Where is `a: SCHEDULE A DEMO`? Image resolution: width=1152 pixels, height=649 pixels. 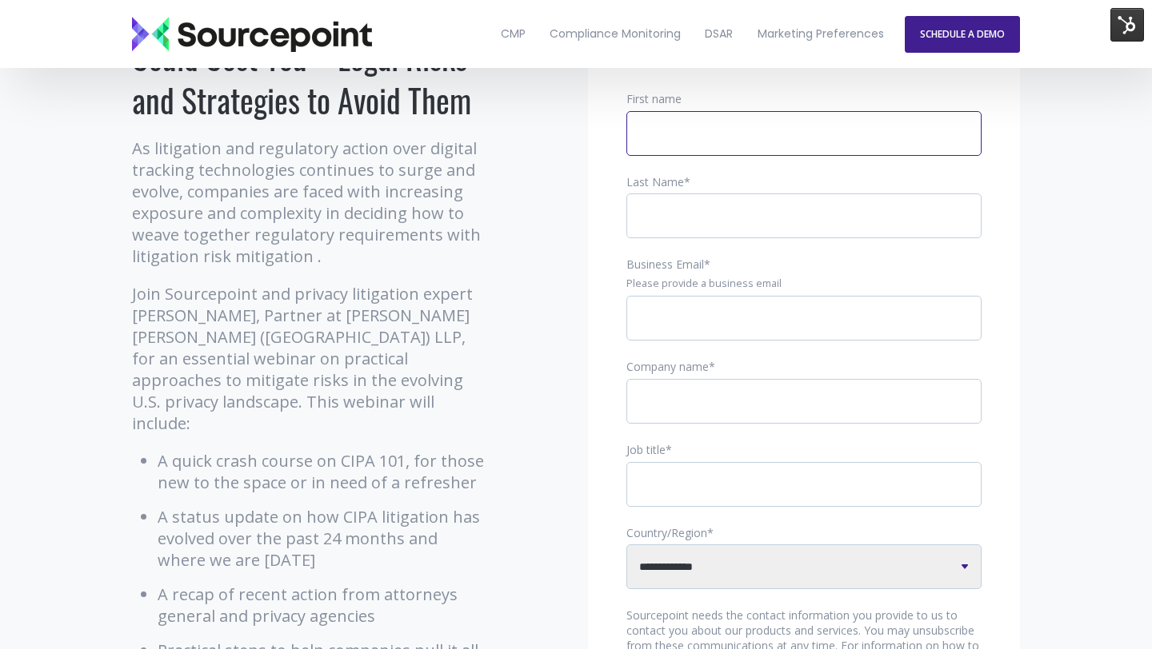 a: SCHEDULE A DEMO is located at coordinates (962, 34).